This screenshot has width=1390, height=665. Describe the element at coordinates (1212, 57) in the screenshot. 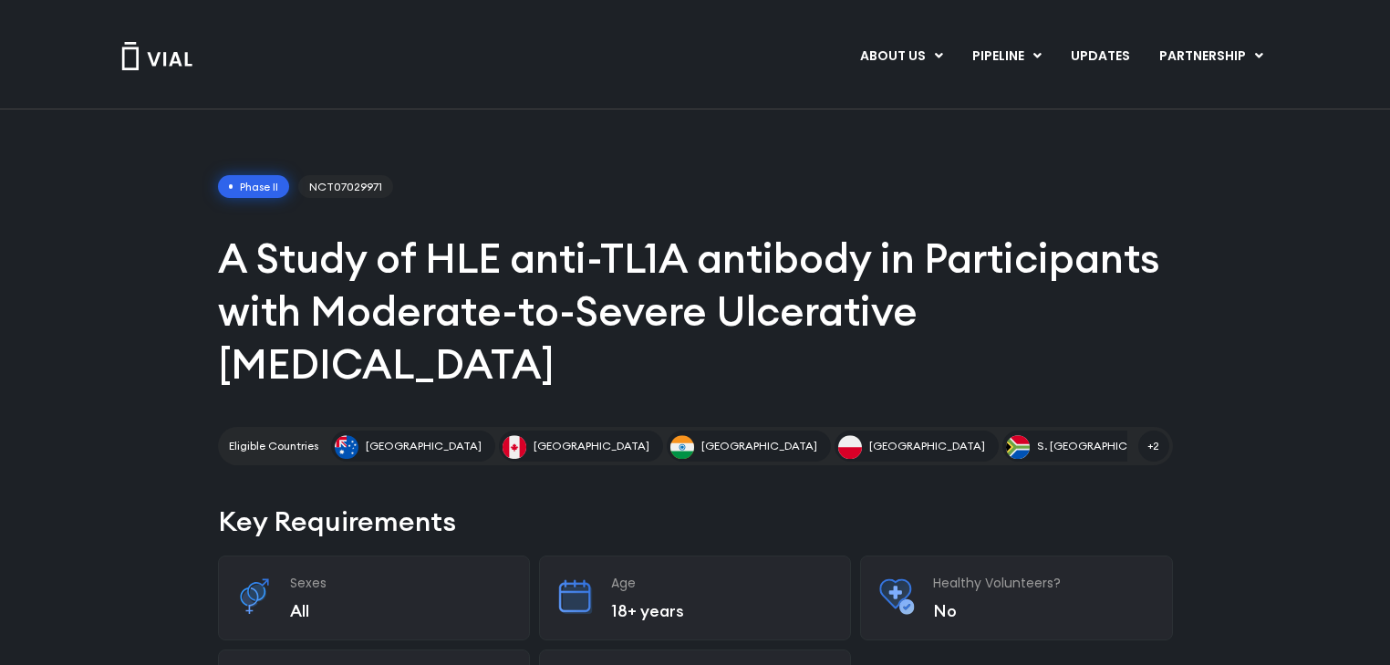

I see `a: PARTNERSHIPMenu Toggle` at that location.